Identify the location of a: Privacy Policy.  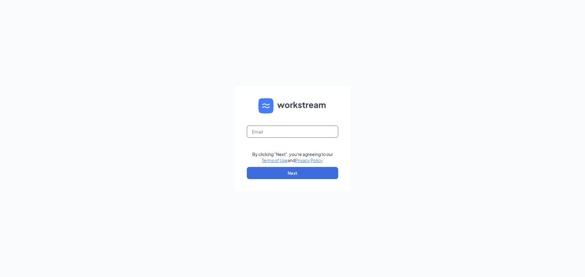
(308, 160).